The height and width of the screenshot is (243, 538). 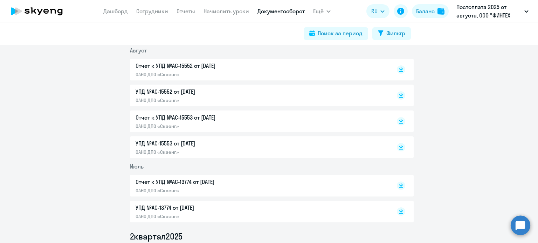 What do you see at coordinates (340, 33) in the screenshot?
I see `div: Поиск за период` at bounding box center [340, 33].